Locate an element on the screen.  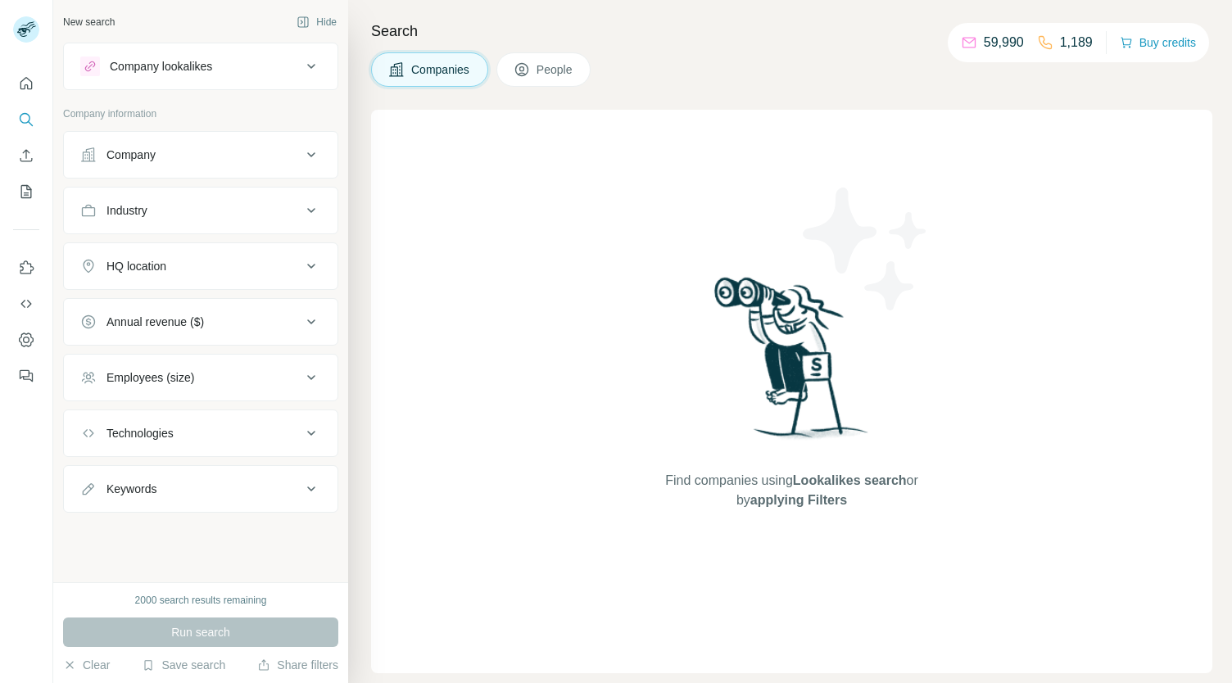
button: Share filters is located at coordinates (297, 665).